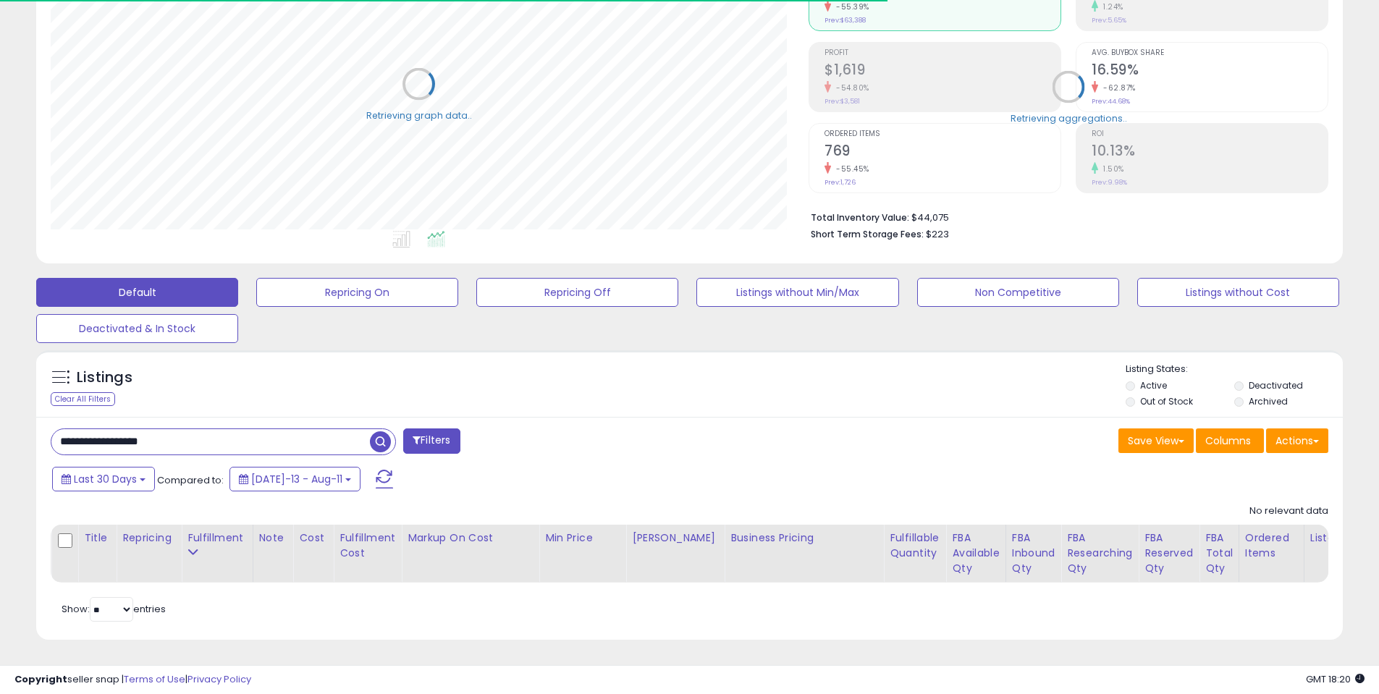  I want to click on span: 2025-09-11 18:20 GMT, so click(1335, 679).